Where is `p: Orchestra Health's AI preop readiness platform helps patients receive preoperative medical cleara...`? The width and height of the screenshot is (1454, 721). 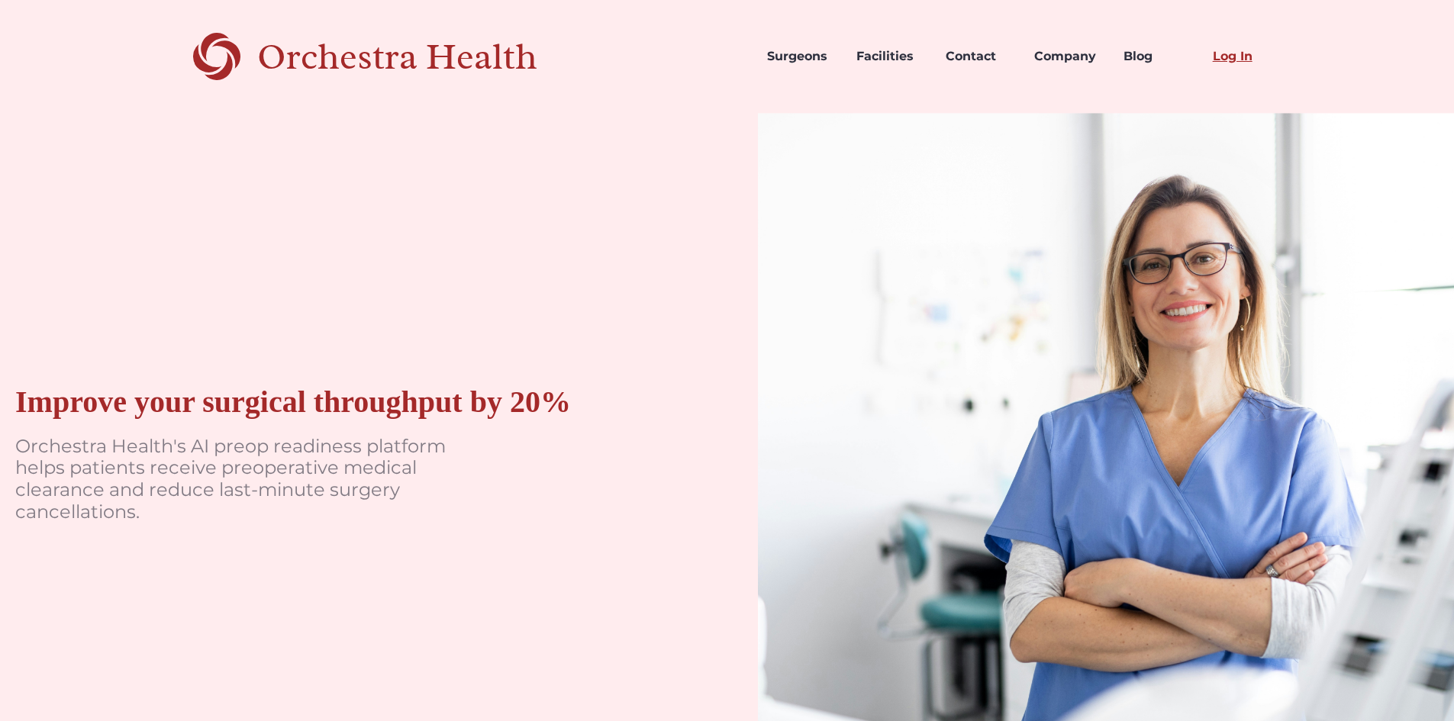 p: Orchestra Health's AI preop readiness platform helps patients receive preoperative medical cleara... is located at coordinates (244, 479).